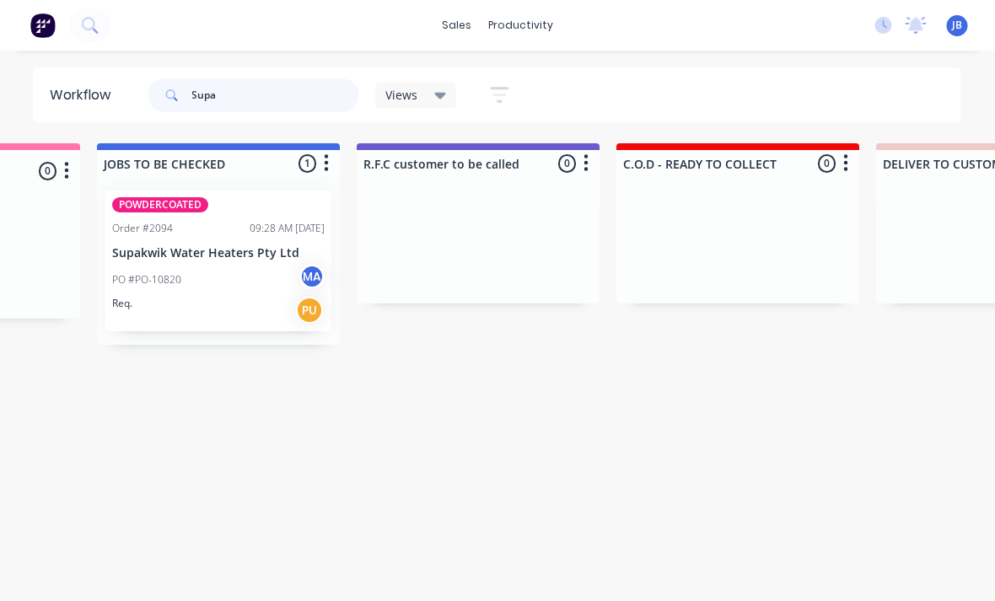 The height and width of the screenshot is (601, 995). Describe the element at coordinates (402, 94) in the screenshot. I see `span: Views` at that location.